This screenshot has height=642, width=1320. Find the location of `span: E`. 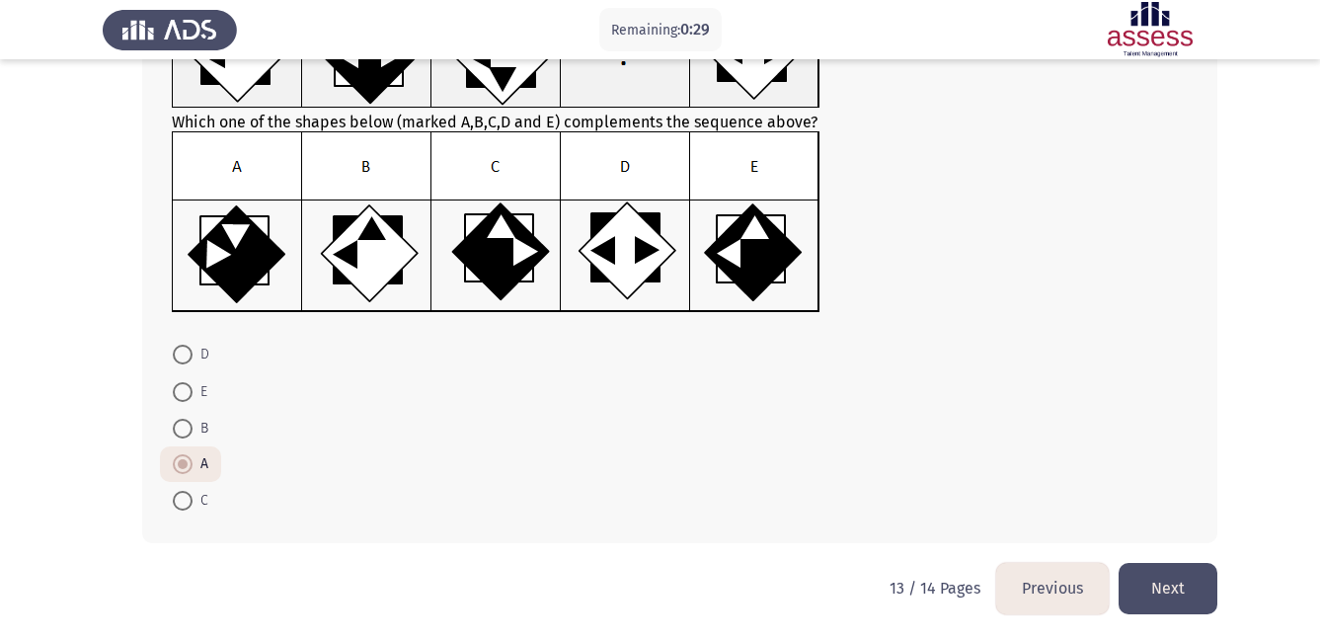

span: E is located at coordinates (199, 392).